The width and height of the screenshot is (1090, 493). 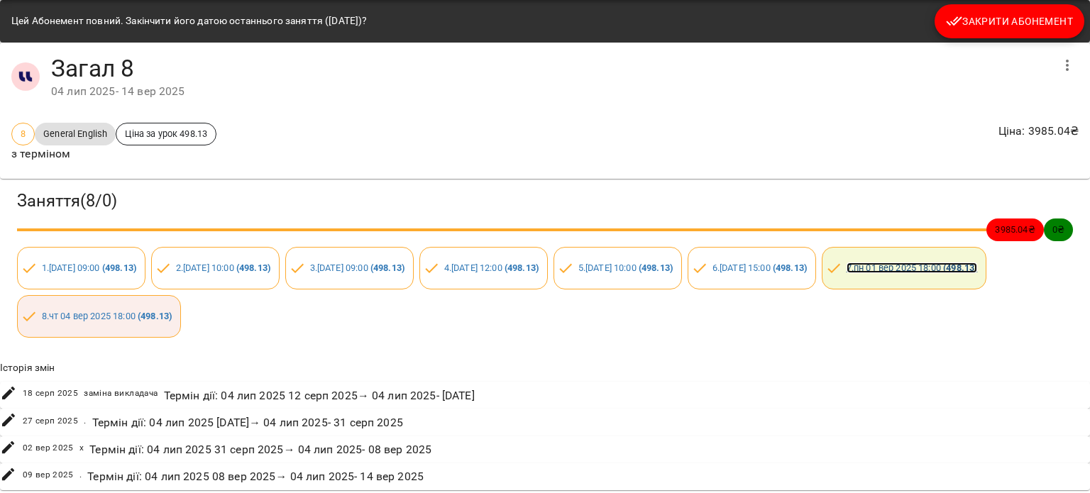 What do you see at coordinates (1009, 21) in the screenshot?
I see `button: Закрити Абонемент` at bounding box center [1009, 21].